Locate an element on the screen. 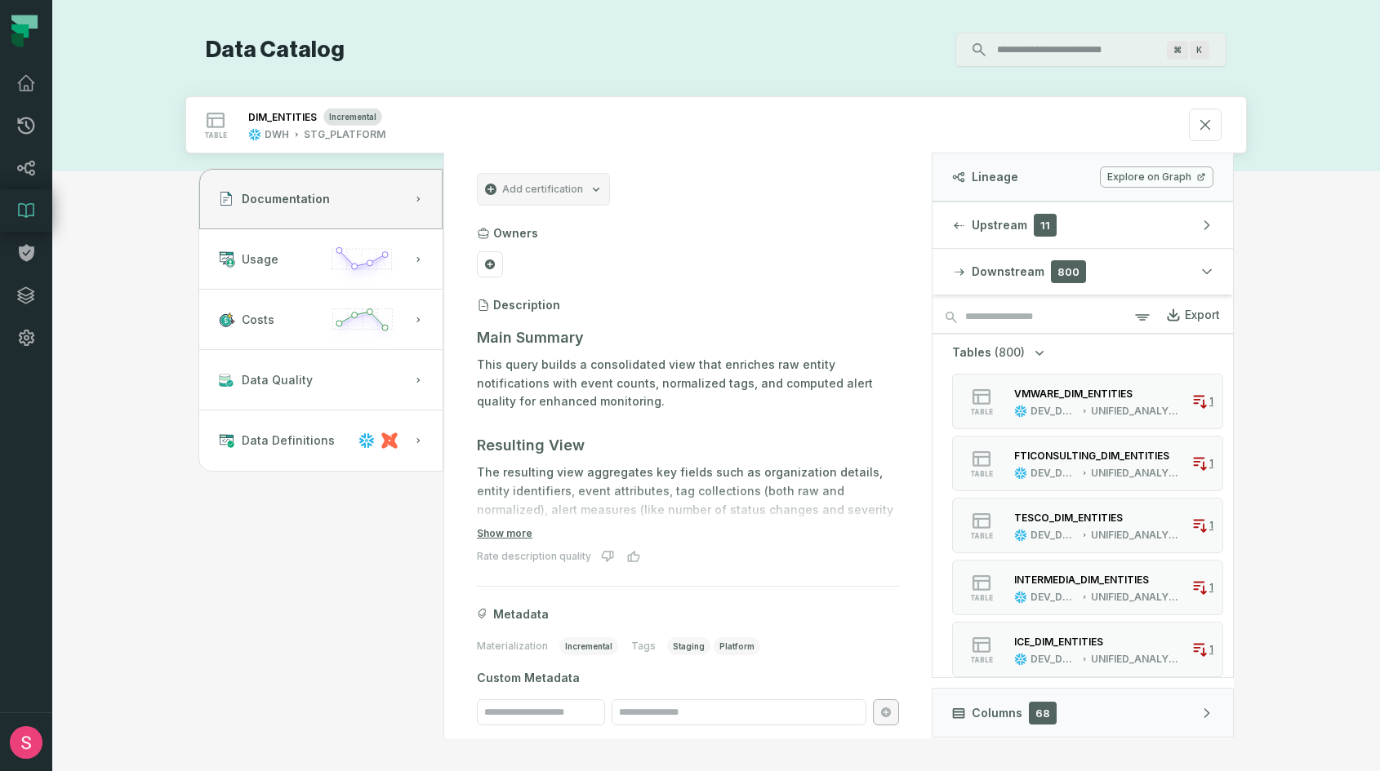 The height and width of the screenshot is (771, 1380). div: Add certification is located at coordinates (543, 189).